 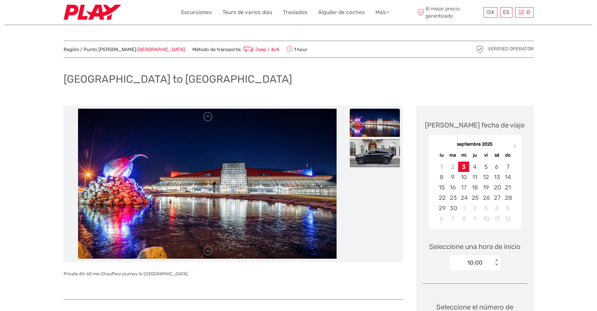 What do you see at coordinates (497, 198) in the screenshot?
I see `div: Choose sábado, 27 de septiembre de 2025` at bounding box center [497, 198].